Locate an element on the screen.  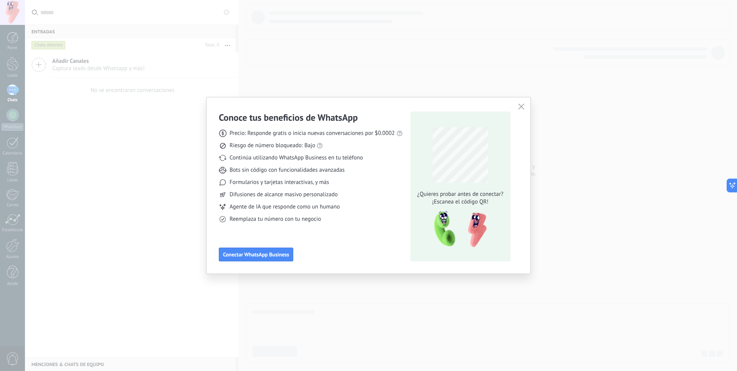
button: Conectar WhatsApp Business is located at coordinates (256, 255).